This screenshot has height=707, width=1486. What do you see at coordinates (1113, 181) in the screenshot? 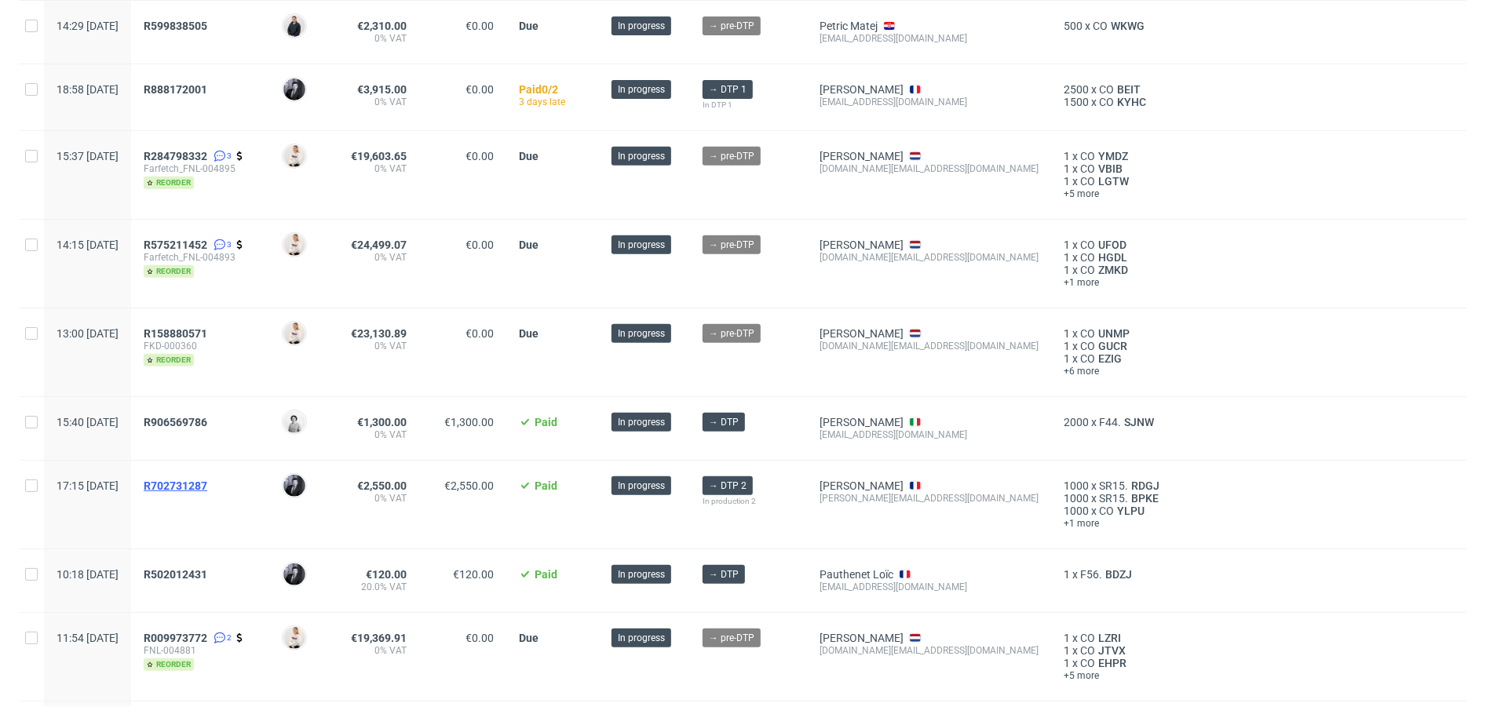
I see `span: LGTW` at bounding box center [1113, 181].